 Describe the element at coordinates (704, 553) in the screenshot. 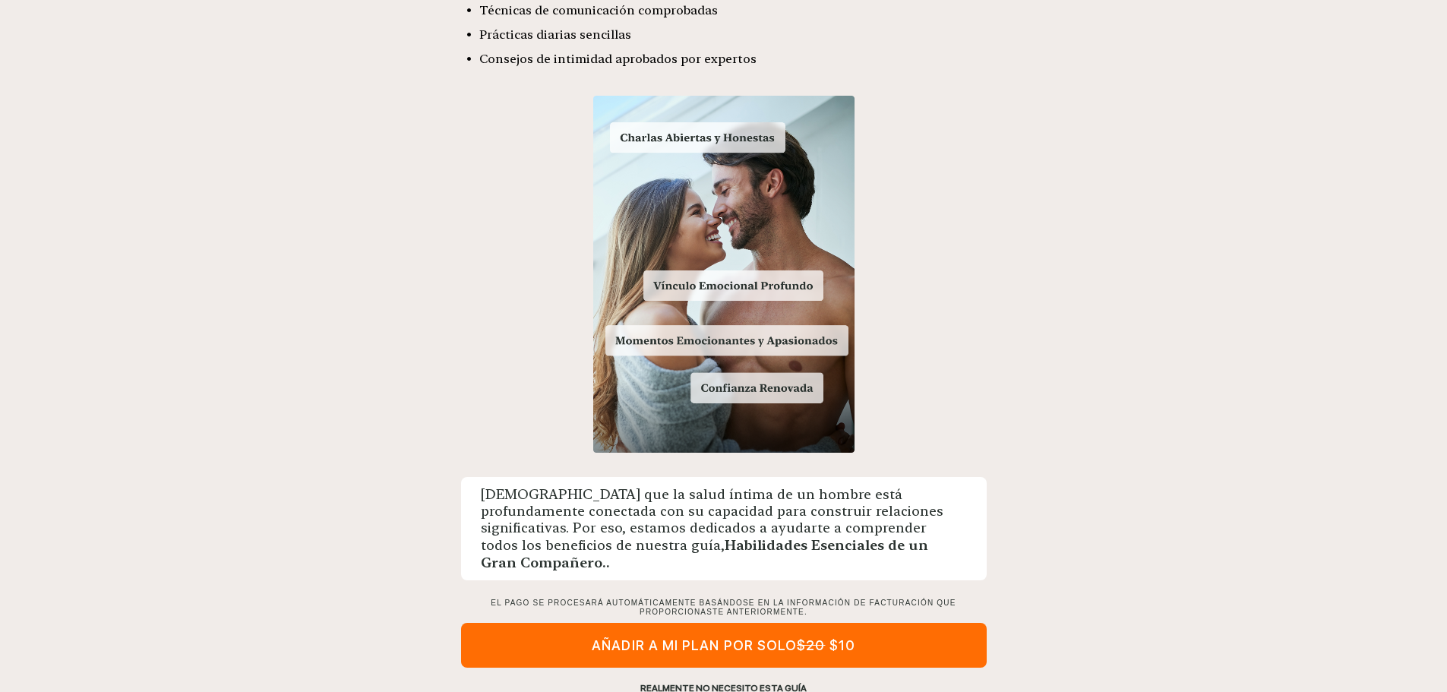

I see `b: Habilidades Esenciales de un Gran Compañero. .` at that location.